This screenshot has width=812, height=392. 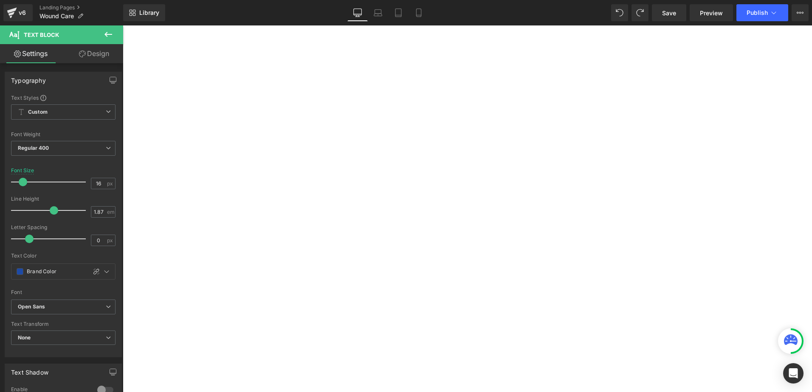 I want to click on a: Laptop, so click(x=378, y=13).